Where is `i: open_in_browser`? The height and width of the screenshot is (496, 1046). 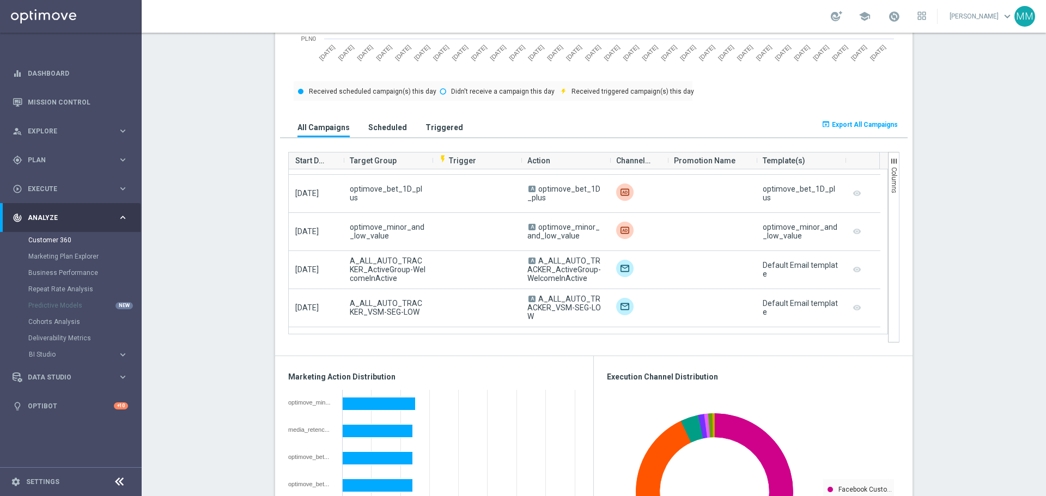
i: open_in_browser is located at coordinates (826, 124).